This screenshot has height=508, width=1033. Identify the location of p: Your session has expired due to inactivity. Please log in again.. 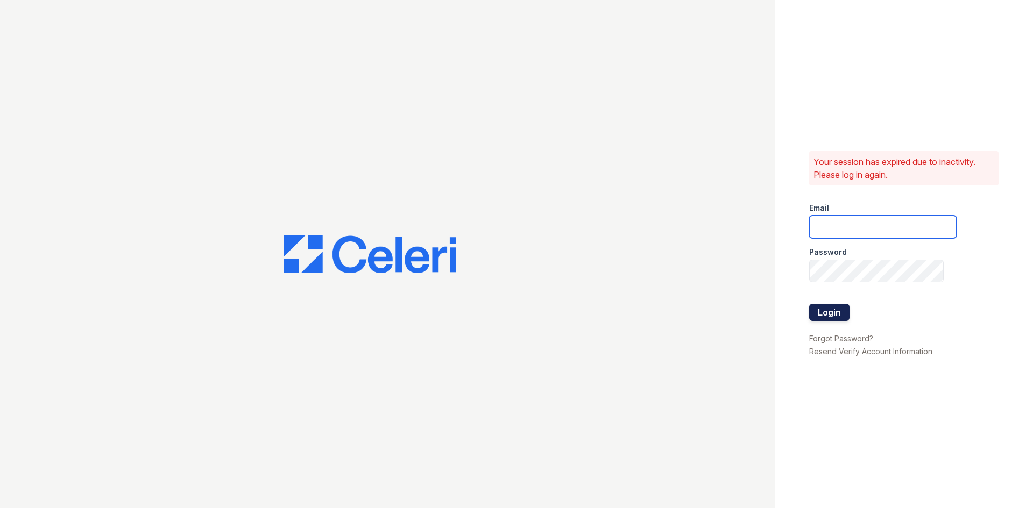
(904, 168).